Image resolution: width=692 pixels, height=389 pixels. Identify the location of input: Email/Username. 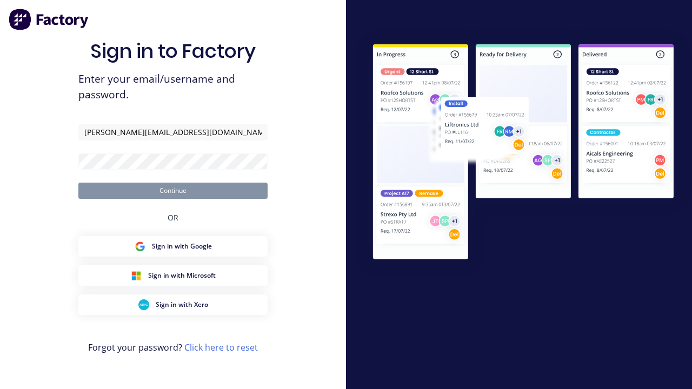
(173, 133).